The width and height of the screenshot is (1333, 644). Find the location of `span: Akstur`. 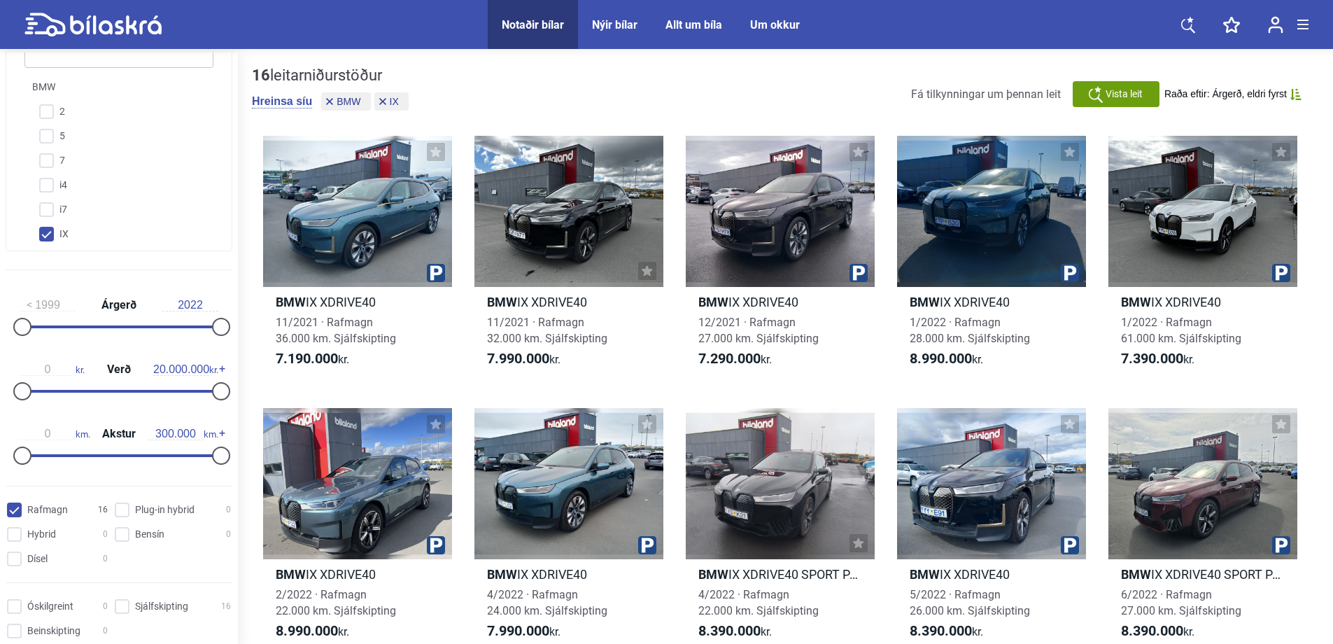

span: Akstur is located at coordinates (119, 434).